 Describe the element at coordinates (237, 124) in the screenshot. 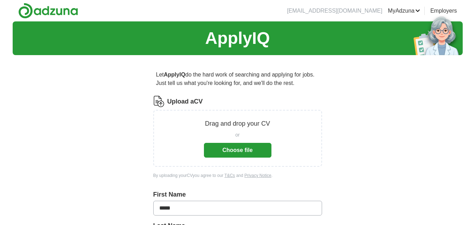

I see `p: Drag and drop your CV` at that location.